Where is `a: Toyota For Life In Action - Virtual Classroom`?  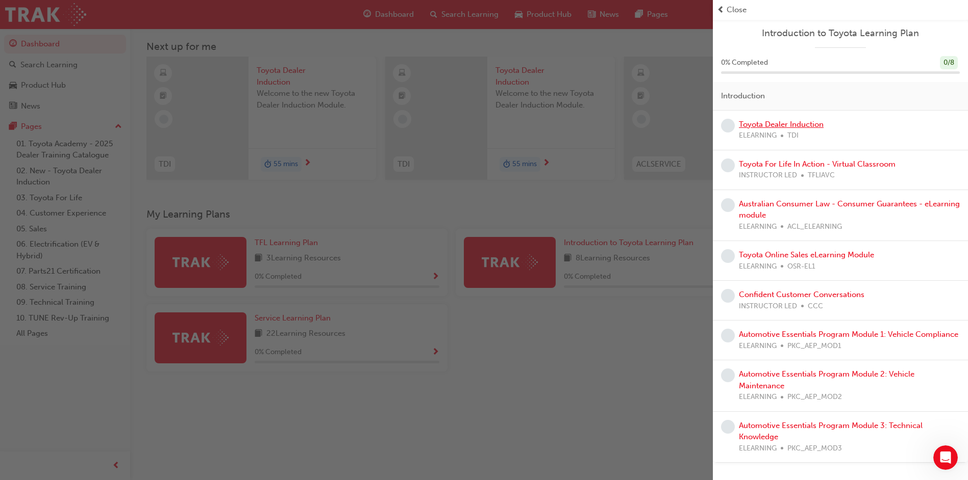
a: Toyota For Life In Action - Virtual Classroom is located at coordinates (817, 164).